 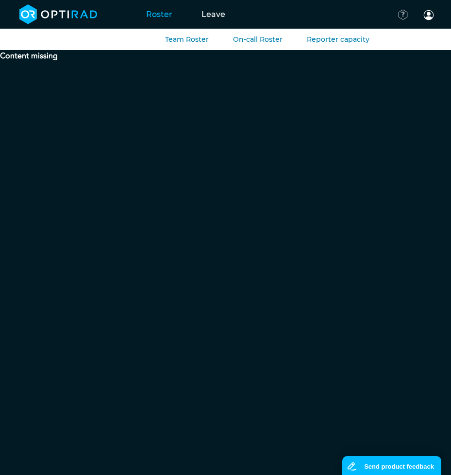 I want to click on a: Team Roster, so click(x=187, y=39).